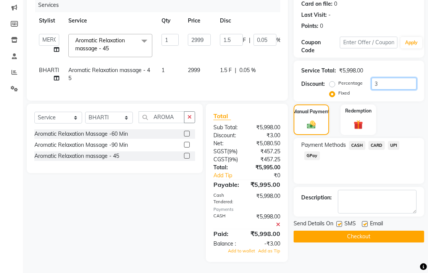 The height and width of the screenshot is (273, 428). I want to click on button: Apply, so click(411, 43).